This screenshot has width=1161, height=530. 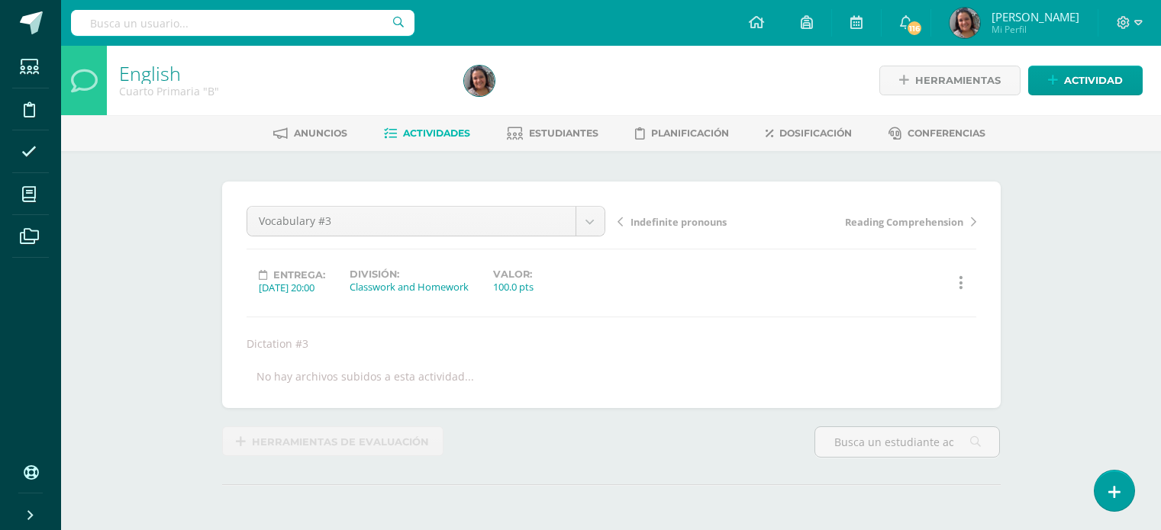 I want to click on span: Indefinite pronouns, so click(x=679, y=222).